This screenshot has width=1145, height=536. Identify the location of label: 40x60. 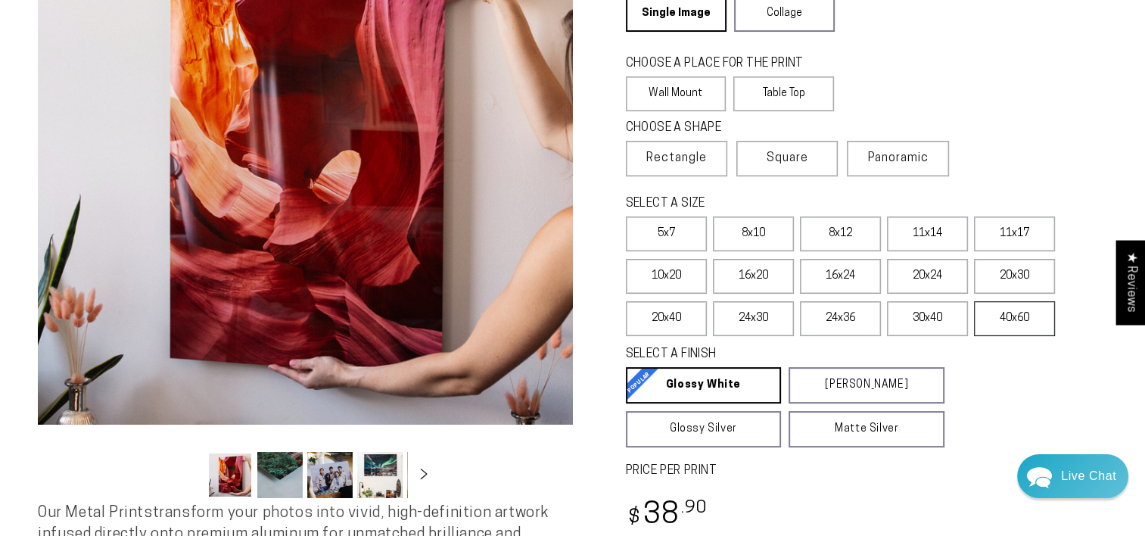
(1014, 319).